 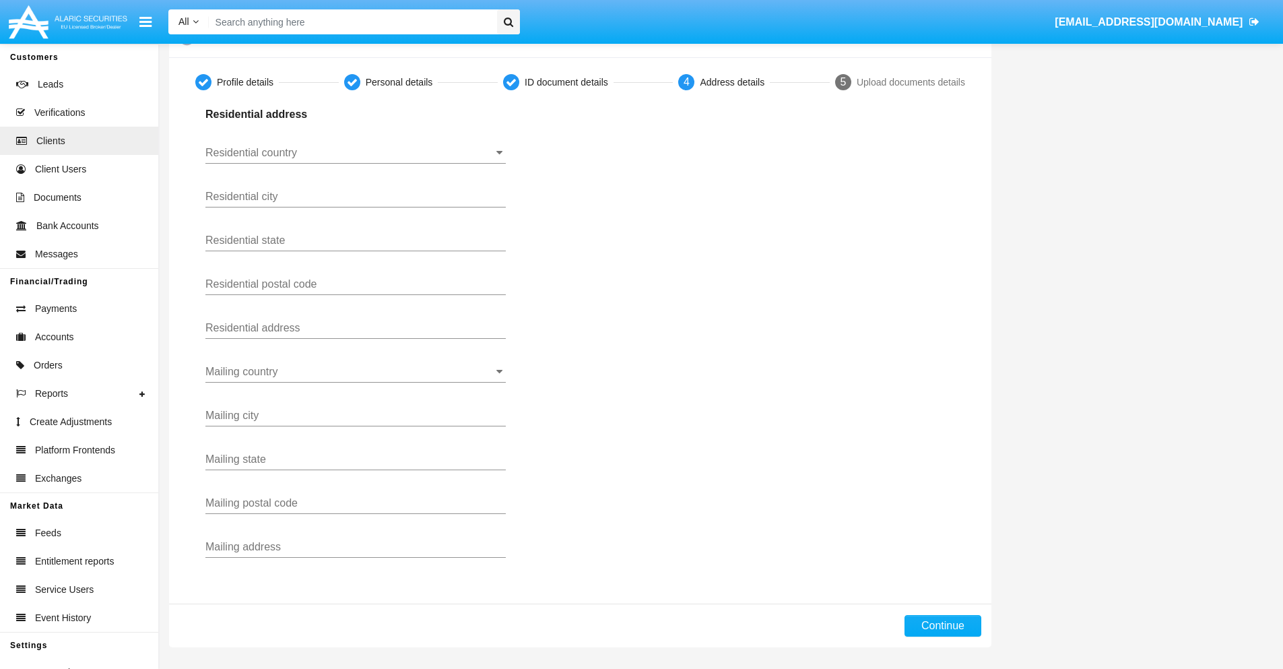 I want to click on span: Messages, so click(x=57, y=254).